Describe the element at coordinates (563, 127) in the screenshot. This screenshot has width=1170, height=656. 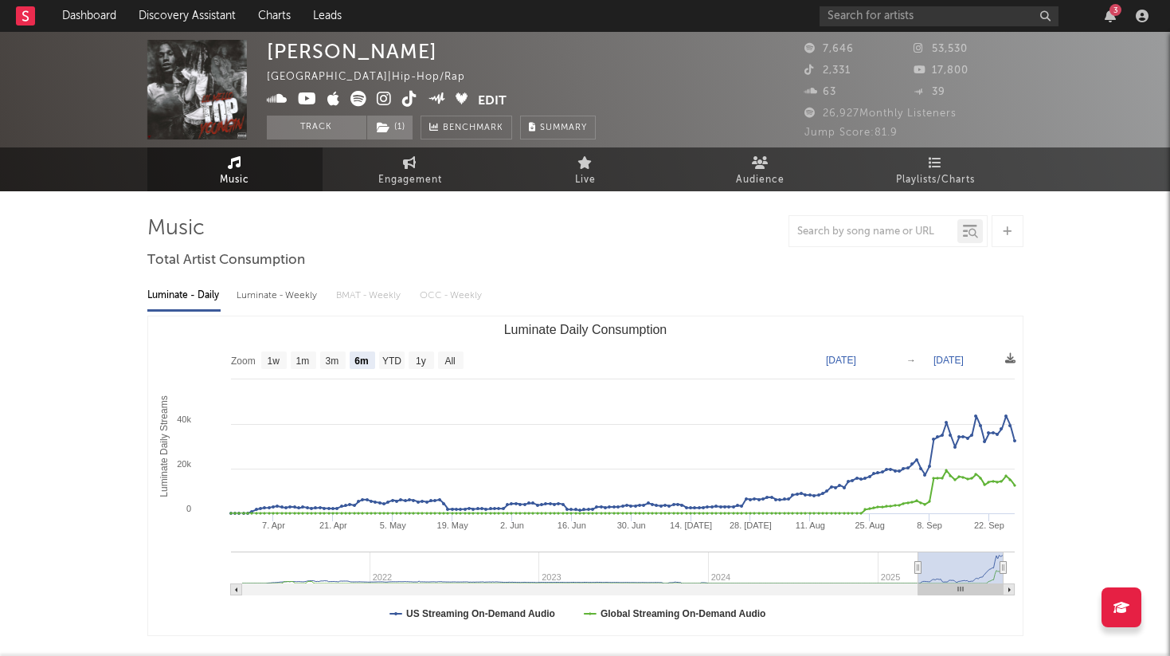
I see `span: Summary` at that location.